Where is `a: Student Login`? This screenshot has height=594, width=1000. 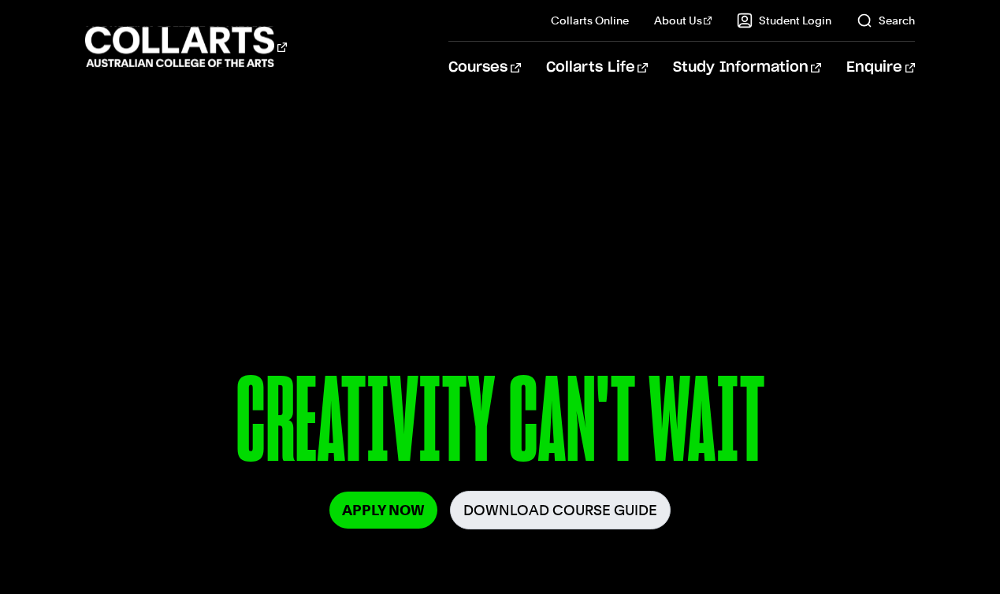
a: Student Login is located at coordinates (784, 20).